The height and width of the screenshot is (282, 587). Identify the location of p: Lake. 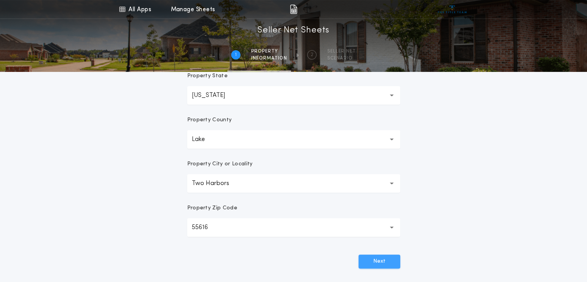
(205, 139).